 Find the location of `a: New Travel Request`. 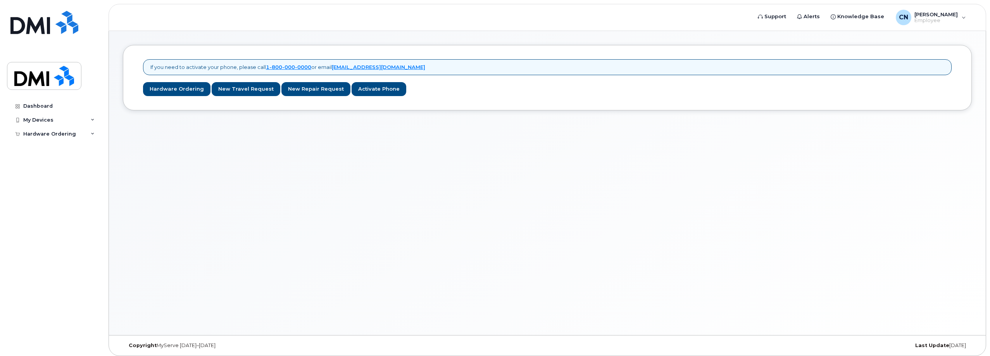

a: New Travel Request is located at coordinates (246, 89).